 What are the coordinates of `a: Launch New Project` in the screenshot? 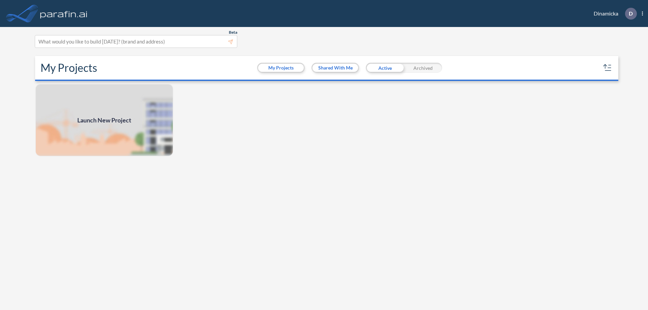 It's located at (104, 120).